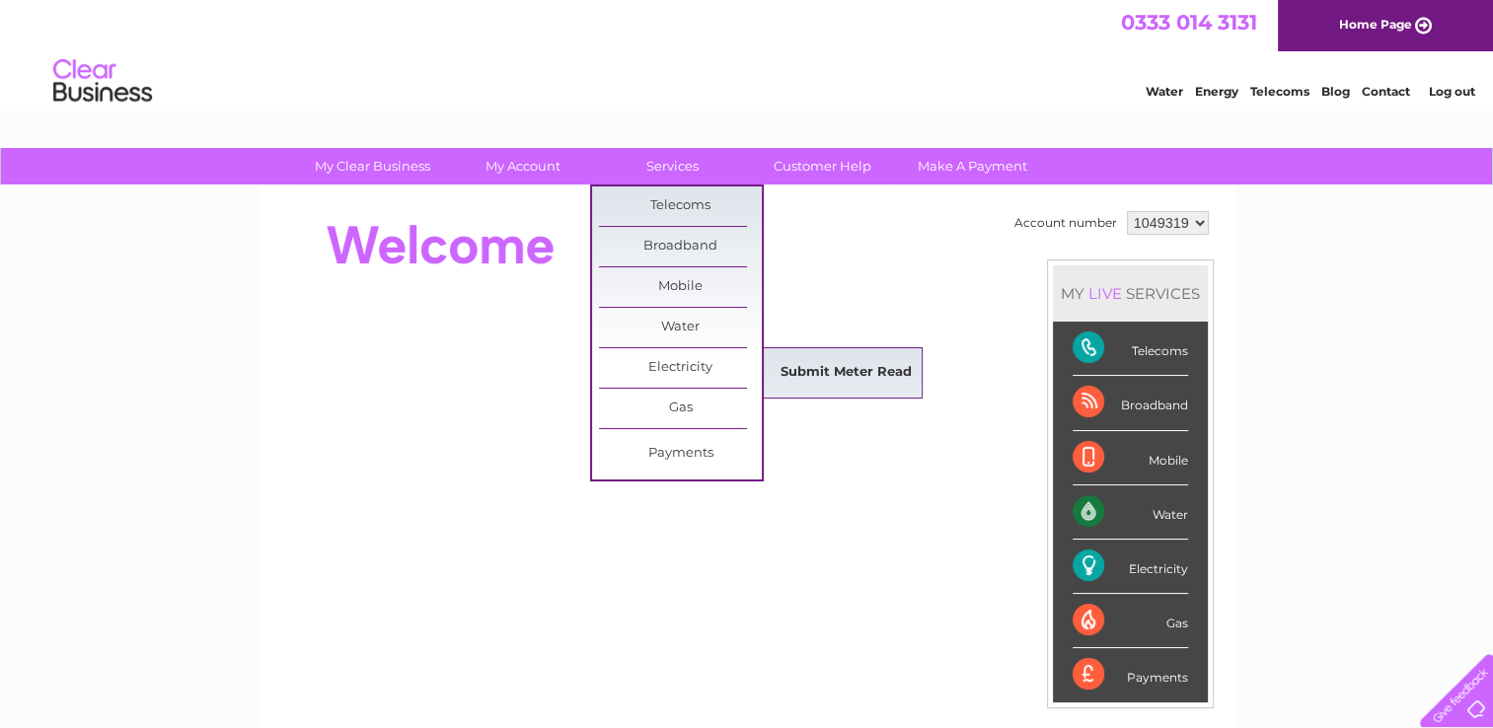 The width and height of the screenshot is (1493, 728). What do you see at coordinates (1450, 91) in the screenshot?
I see `a: Log out` at bounding box center [1450, 91].